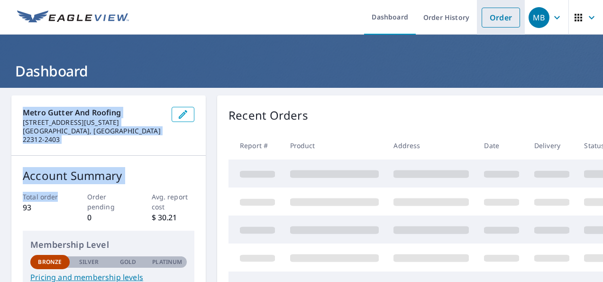 This screenshot has width=603, height=282. Describe the element at coordinates (128, 262) in the screenshot. I see `p: Gold` at that location.